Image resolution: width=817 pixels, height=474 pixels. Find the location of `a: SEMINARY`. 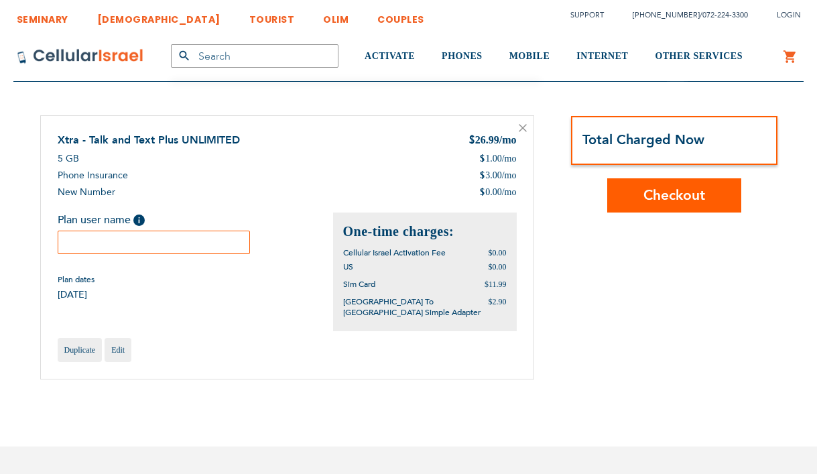

a: SEMINARY is located at coordinates (42, 15).